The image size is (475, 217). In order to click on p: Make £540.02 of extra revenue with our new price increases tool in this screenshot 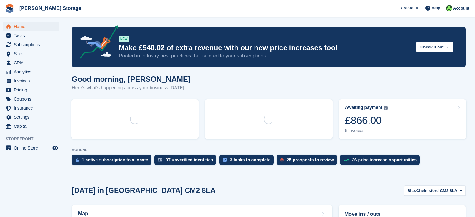, I will do `click(265, 48)`.